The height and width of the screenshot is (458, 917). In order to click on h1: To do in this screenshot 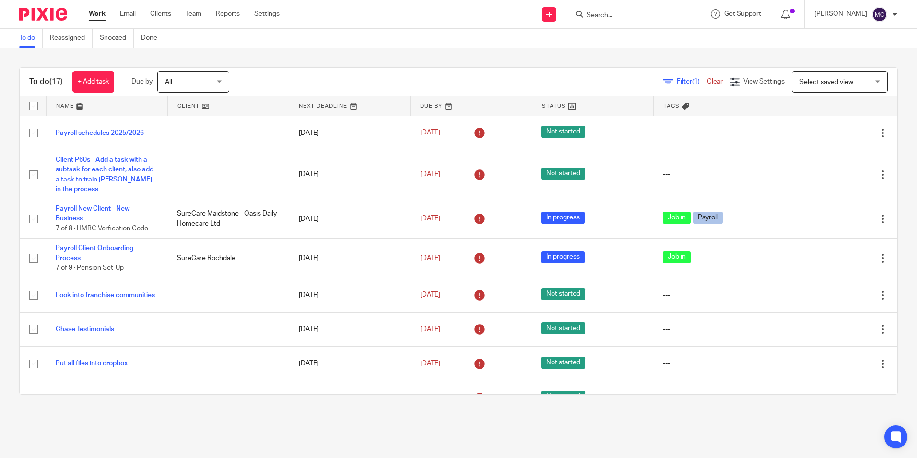, I will do `click(46, 82)`.